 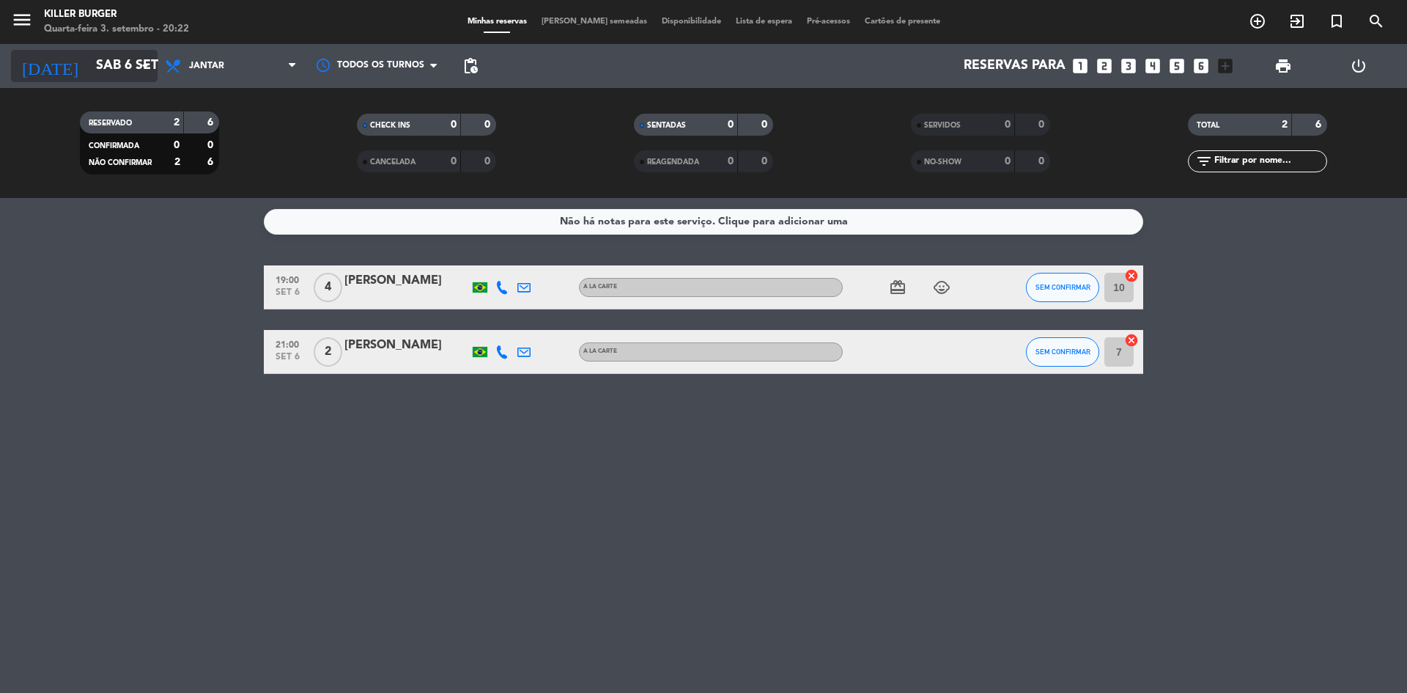 What do you see at coordinates (497, 21) in the screenshot?
I see `span: Minhas reservas` at bounding box center [497, 21].